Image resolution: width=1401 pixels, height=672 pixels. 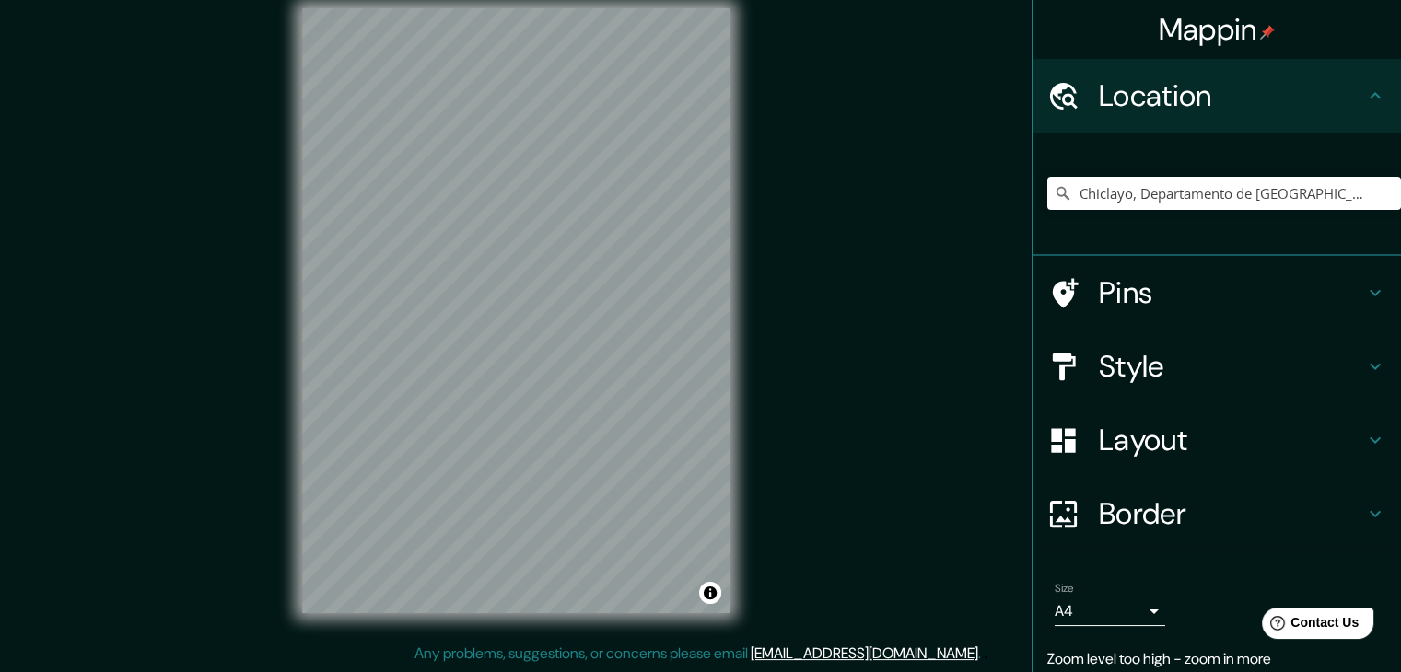 I want to click on canvas: Map, so click(x=516, y=310).